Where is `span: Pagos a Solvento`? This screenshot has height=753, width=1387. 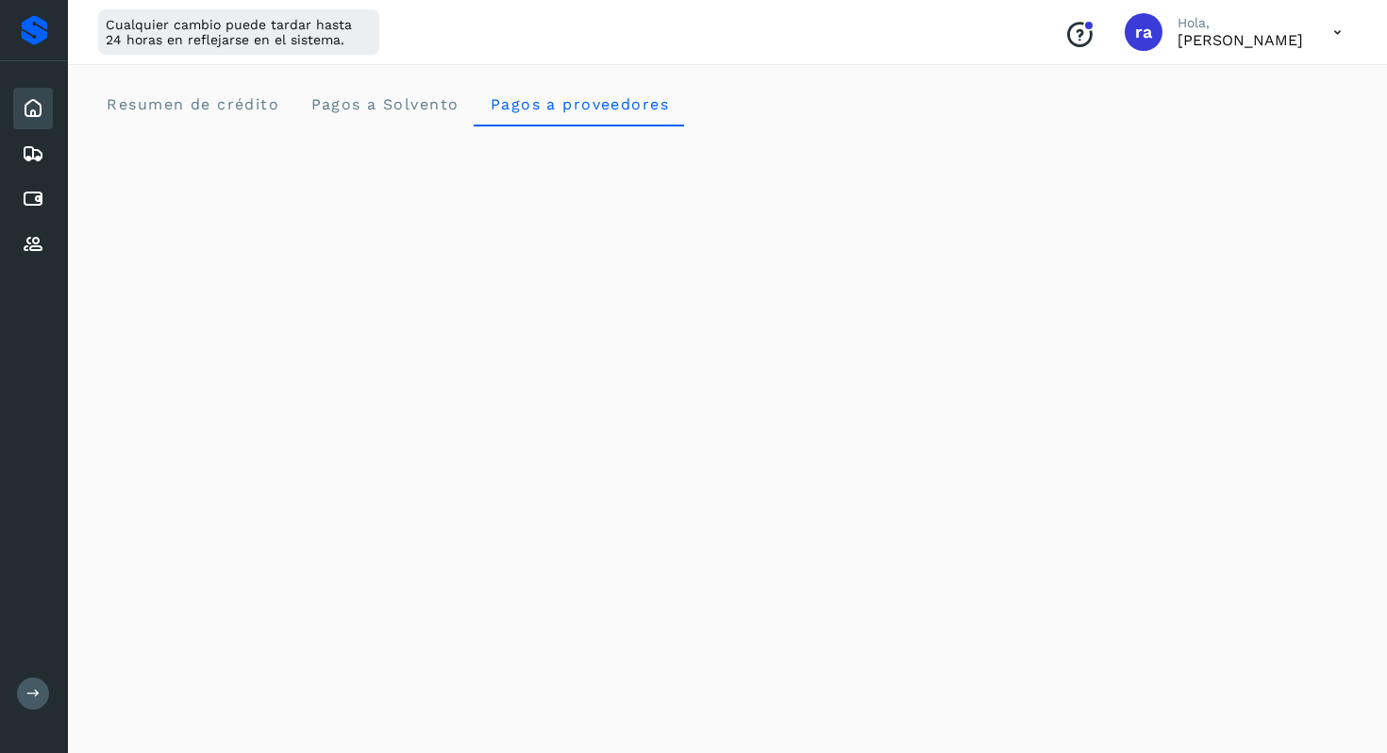 span: Pagos a Solvento is located at coordinates (384, 104).